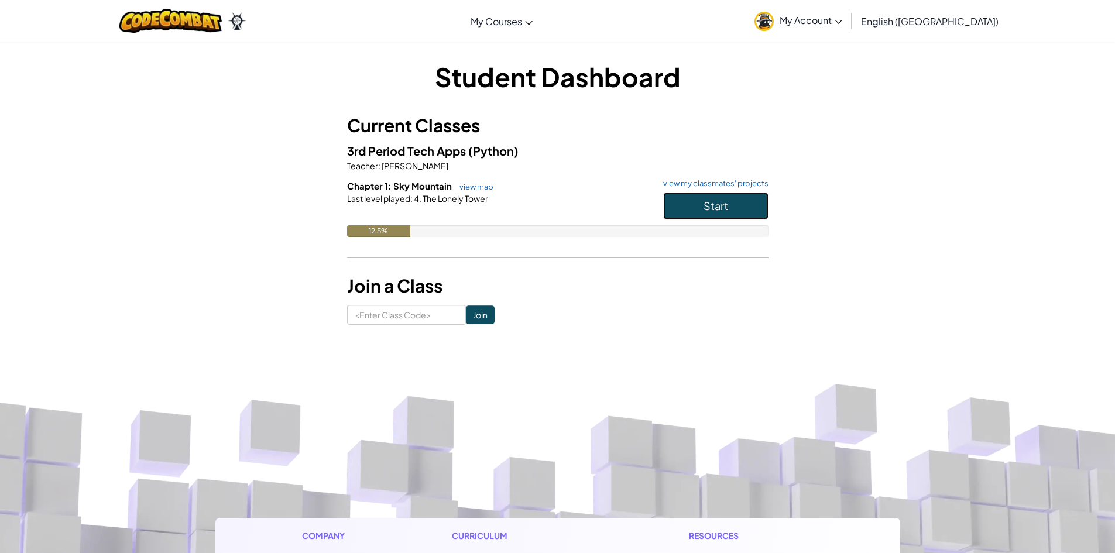 This screenshot has height=553, width=1115. What do you see at coordinates (417, 198) in the screenshot?
I see `span: 4.` at bounding box center [417, 198].